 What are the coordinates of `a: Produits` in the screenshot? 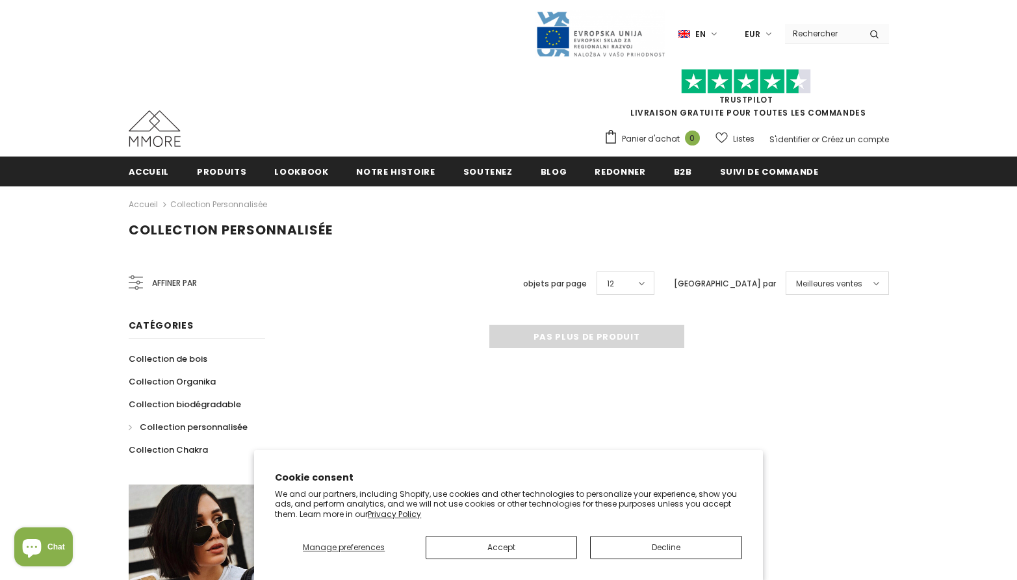 It's located at (222, 171).